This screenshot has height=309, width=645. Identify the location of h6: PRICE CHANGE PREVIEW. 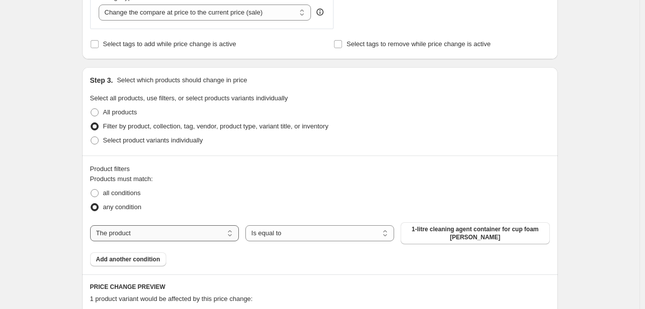
(320, 287).